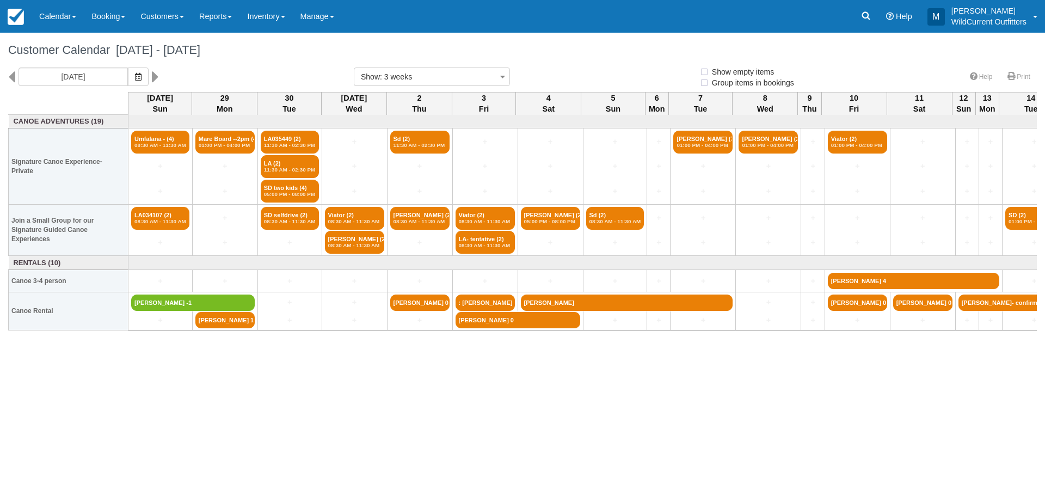 The height and width of the screenshot is (496, 1045). What do you see at coordinates (289, 103) in the screenshot?
I see `th: 30 Tue` at bounding box center [289, 103].